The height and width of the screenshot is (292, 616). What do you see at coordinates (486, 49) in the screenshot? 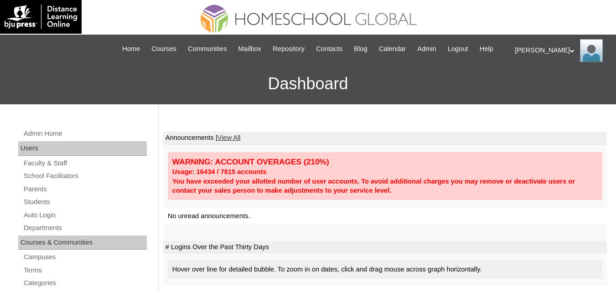
I see `a: Help` at bounding box center [486, 49].